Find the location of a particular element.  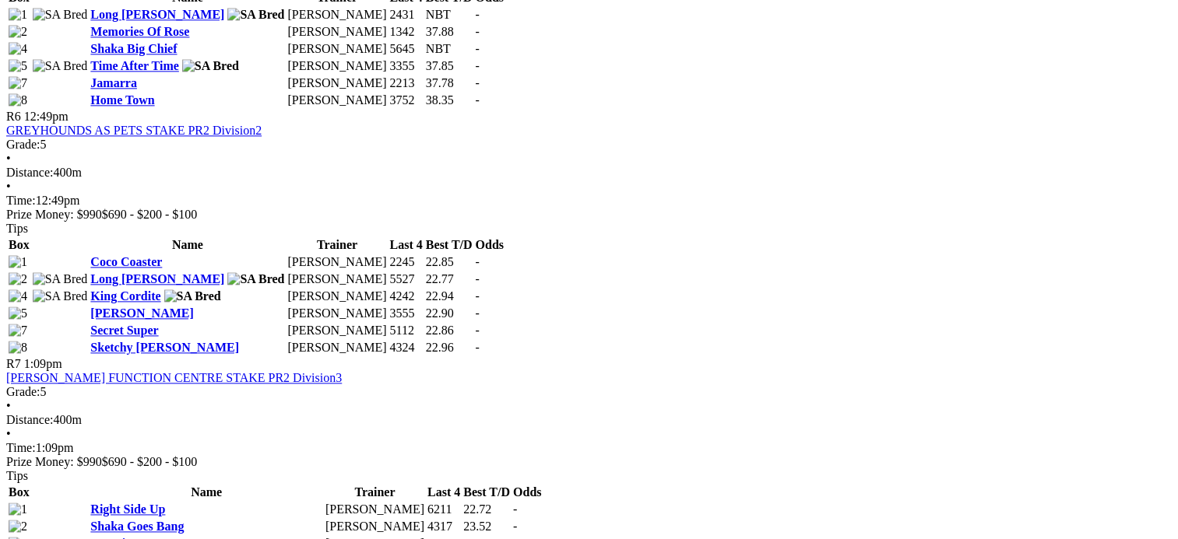

td: 3355 is located at coordinates (406, 66).